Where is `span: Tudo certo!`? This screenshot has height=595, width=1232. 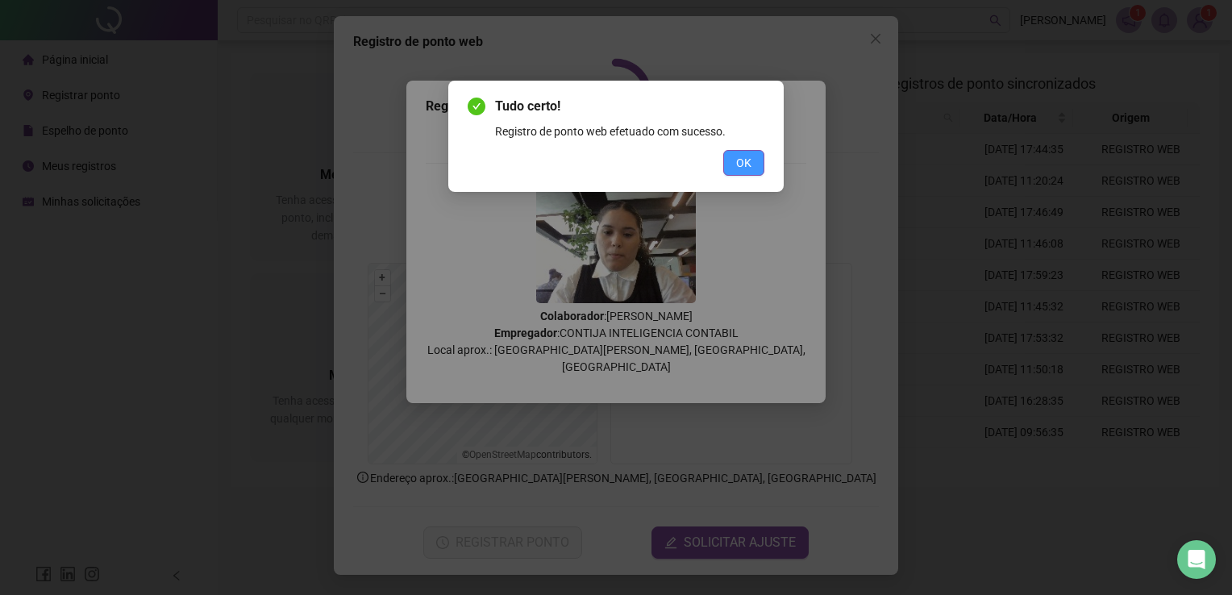 span: Tudo certo! is located at coordinates (630, 106).